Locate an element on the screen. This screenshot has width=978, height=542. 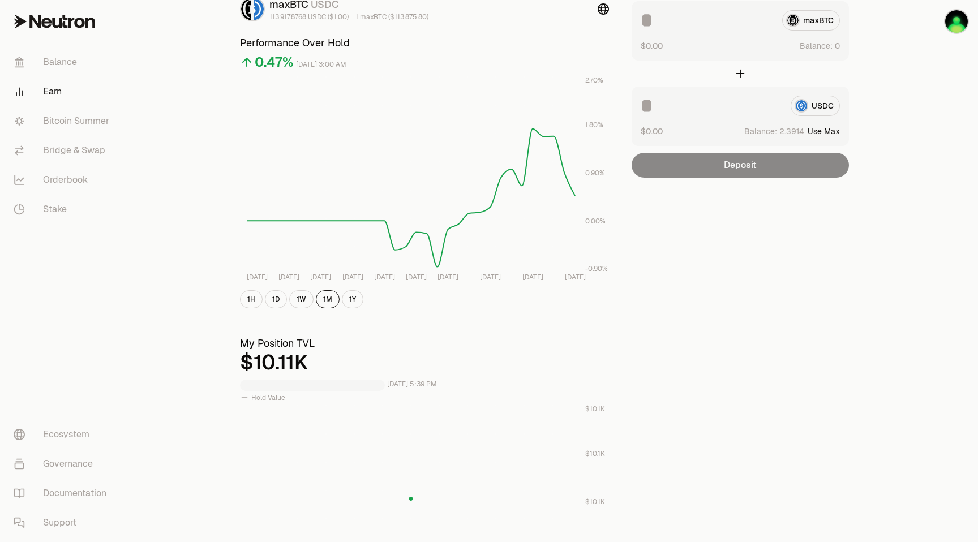
a: Earn is located at coordinates (63, 92).